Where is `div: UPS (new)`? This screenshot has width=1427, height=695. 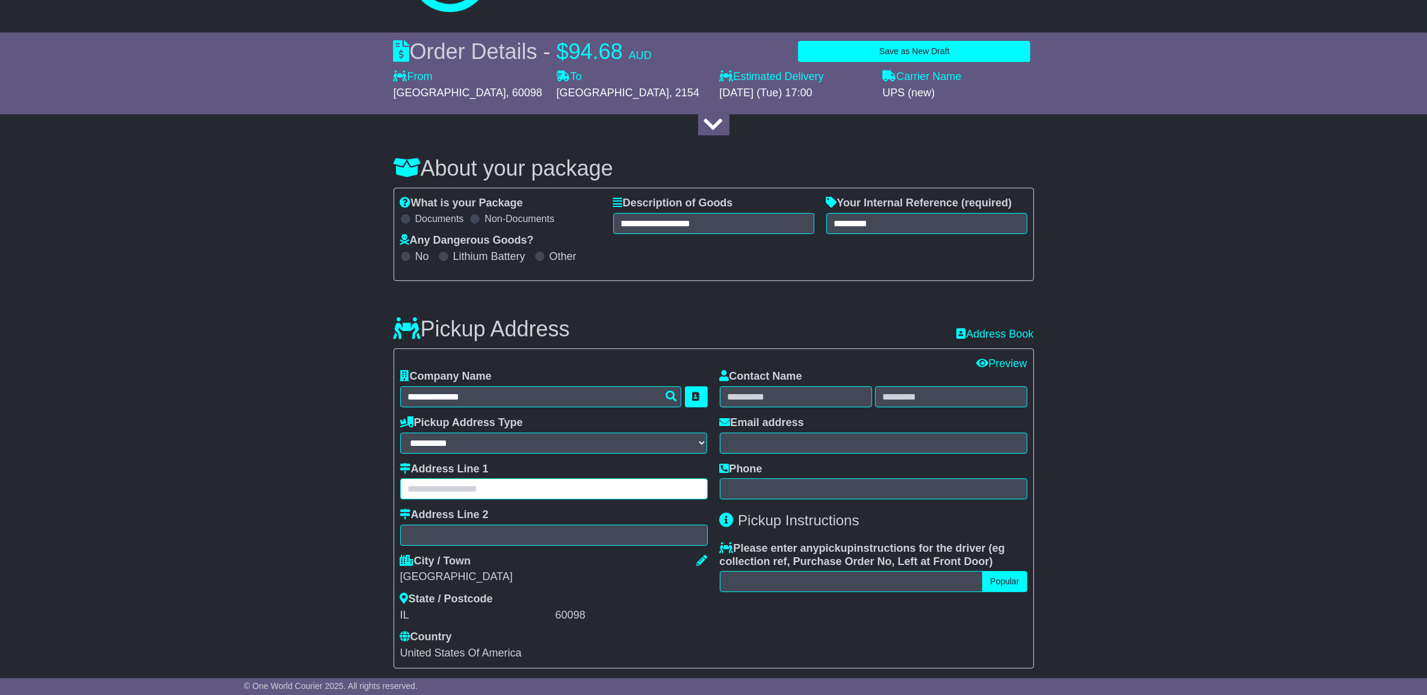 div: UPS (new) is located at coordinates (958, 93).